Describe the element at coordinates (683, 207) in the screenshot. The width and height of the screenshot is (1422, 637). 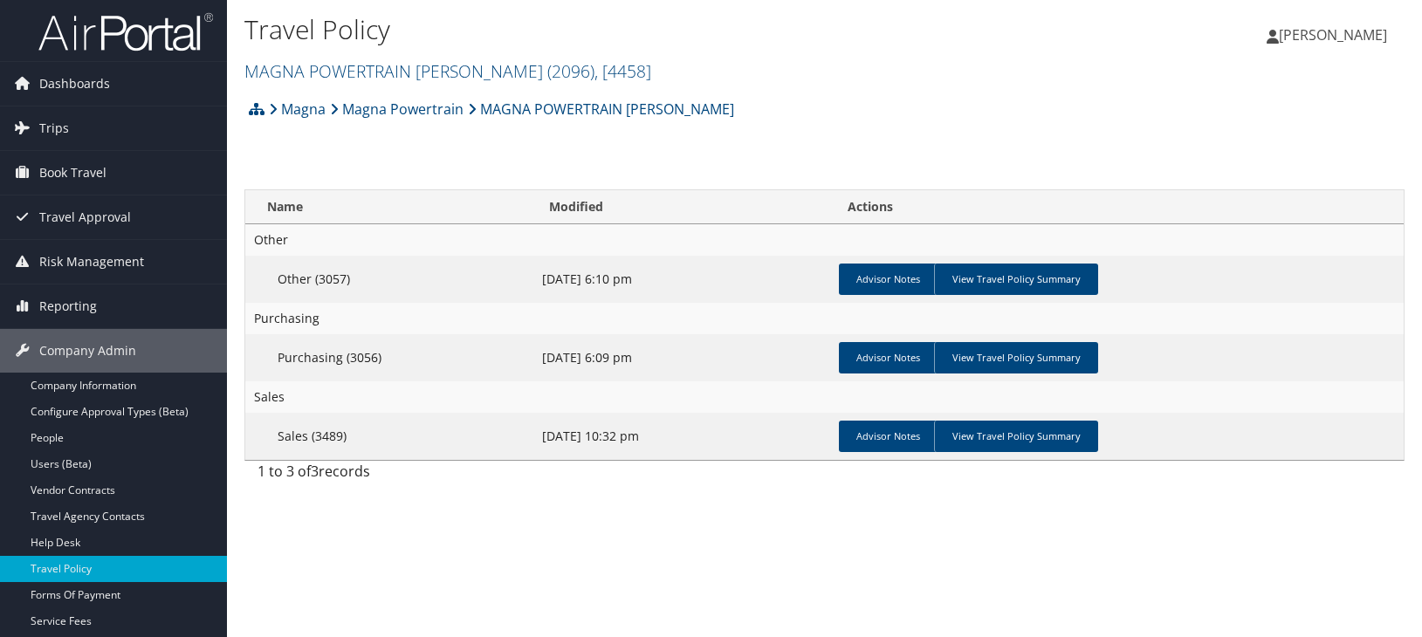
I see `th: Modified: activate to sort column ascending` at that location.